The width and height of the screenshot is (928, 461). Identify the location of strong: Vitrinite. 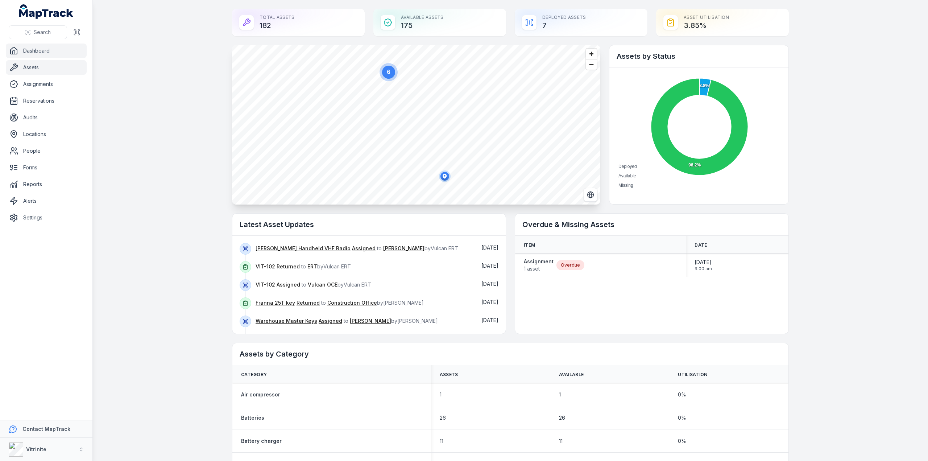
(36, 449).